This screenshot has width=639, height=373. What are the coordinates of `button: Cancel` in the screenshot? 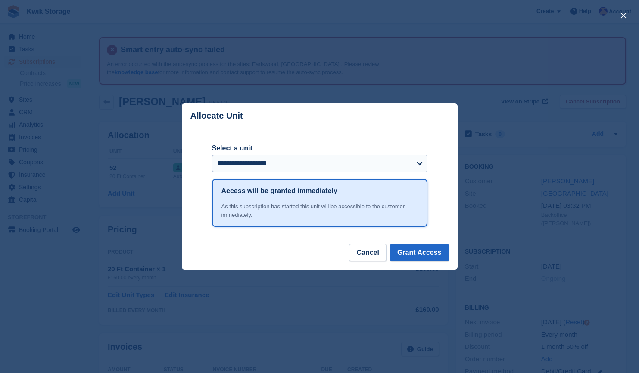 It's located at (367, 252).